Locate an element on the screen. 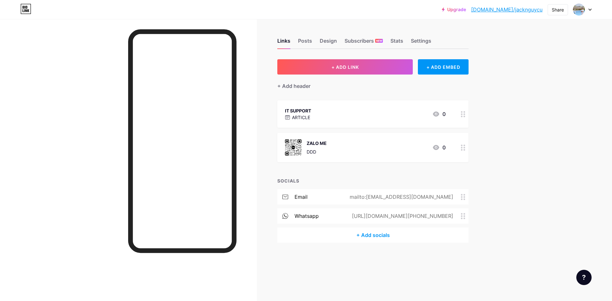 The height and width of the screenshot is (301, 612). a: Upgrade is located at coordinates (454, 10).